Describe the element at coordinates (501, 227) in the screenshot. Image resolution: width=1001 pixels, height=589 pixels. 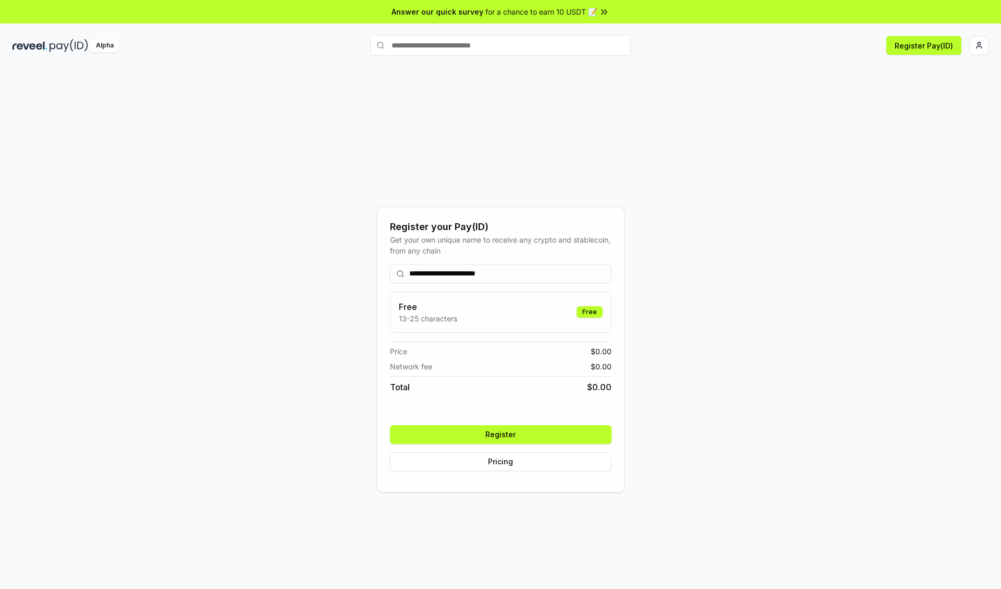
I see `div: Register your Pay(ID)` at that location.